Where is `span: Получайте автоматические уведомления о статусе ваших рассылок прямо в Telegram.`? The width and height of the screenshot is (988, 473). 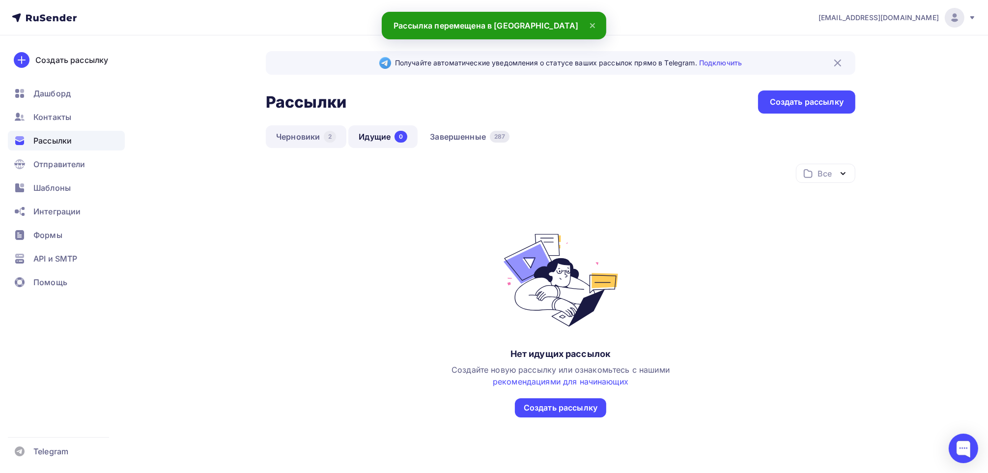
span: Получайте автоматические уведомления о статусе ваших рассылок прямо в Telegram. is located at coordinates (569, 63).